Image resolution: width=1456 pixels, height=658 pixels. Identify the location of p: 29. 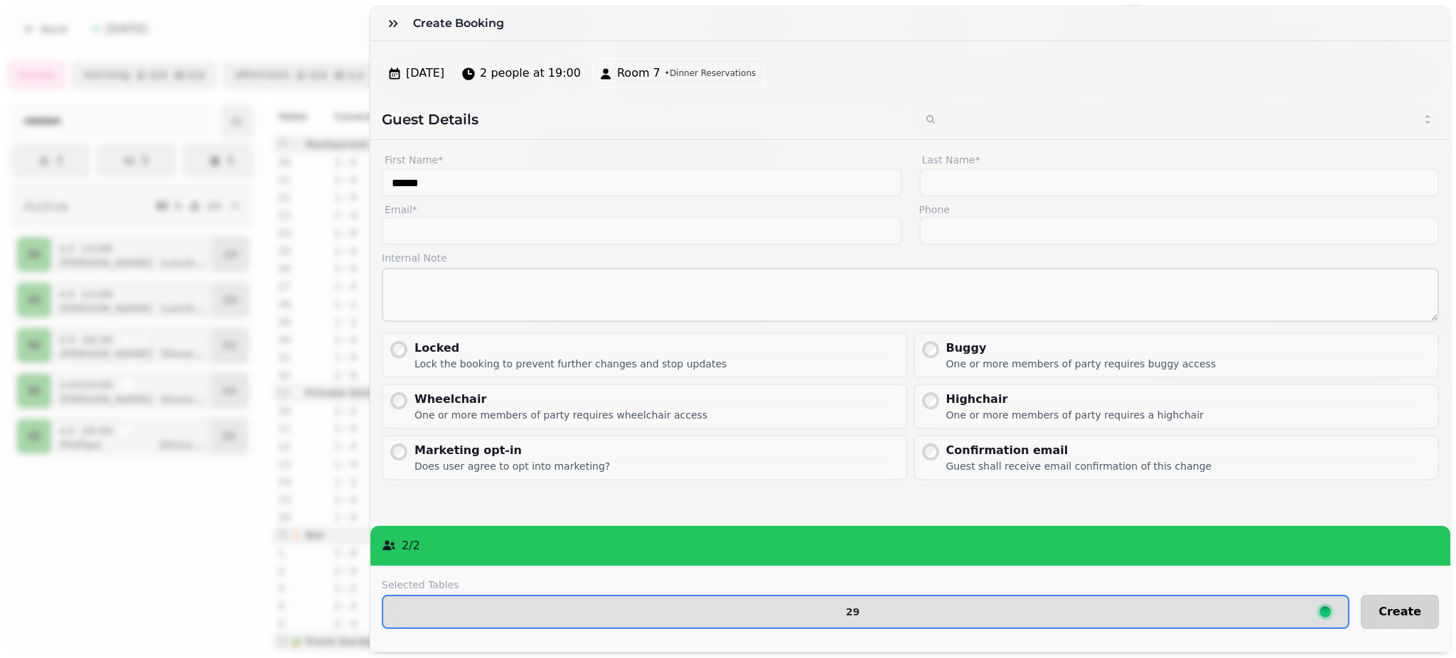
(852, 612).